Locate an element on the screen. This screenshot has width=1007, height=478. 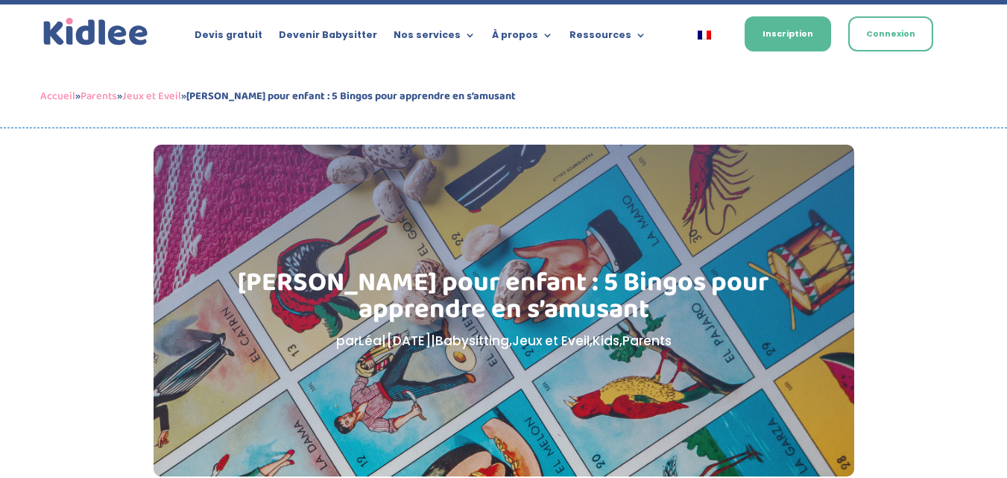
img: Français is located at coordinates (704, 35).